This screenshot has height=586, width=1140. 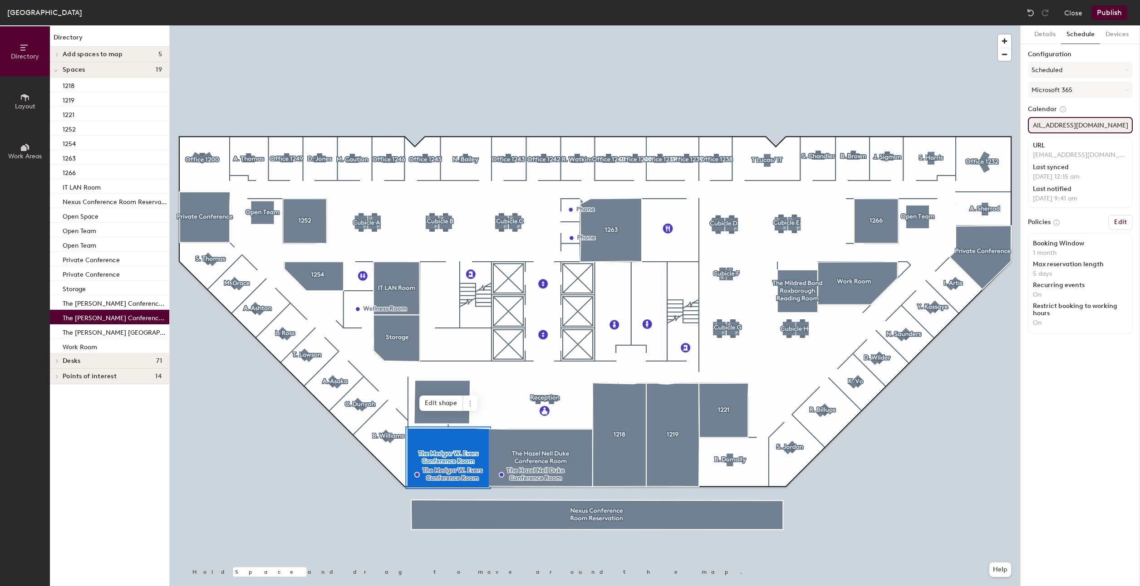 What do you see at coordinates (1121, 222) in the screenshot?
I see `h6: Edit` at bounding box center [1121, 222].